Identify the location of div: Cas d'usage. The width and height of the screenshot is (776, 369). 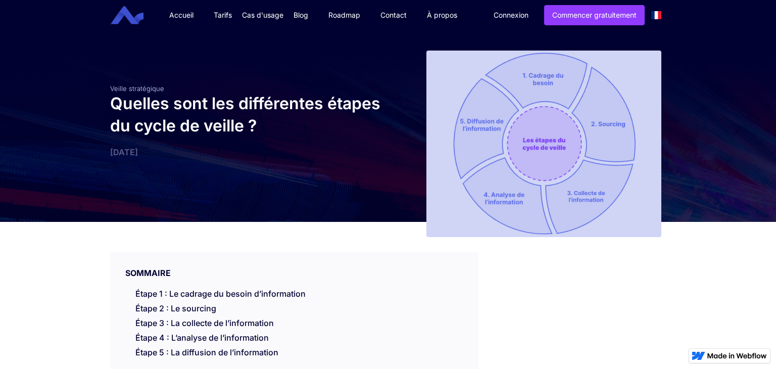
(263, 15).